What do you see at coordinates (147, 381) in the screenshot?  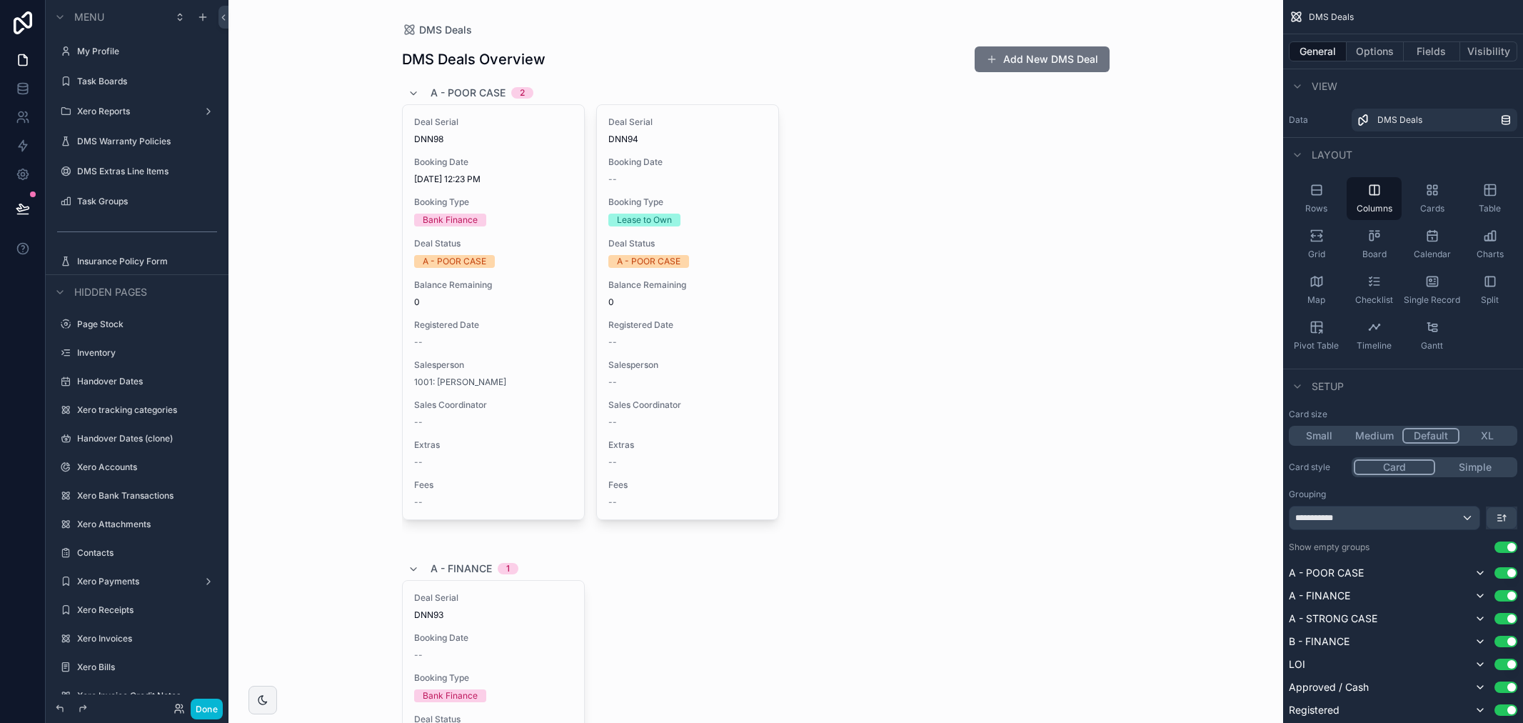 I see `label: Handover Dates` at bounding box center [147, 381].